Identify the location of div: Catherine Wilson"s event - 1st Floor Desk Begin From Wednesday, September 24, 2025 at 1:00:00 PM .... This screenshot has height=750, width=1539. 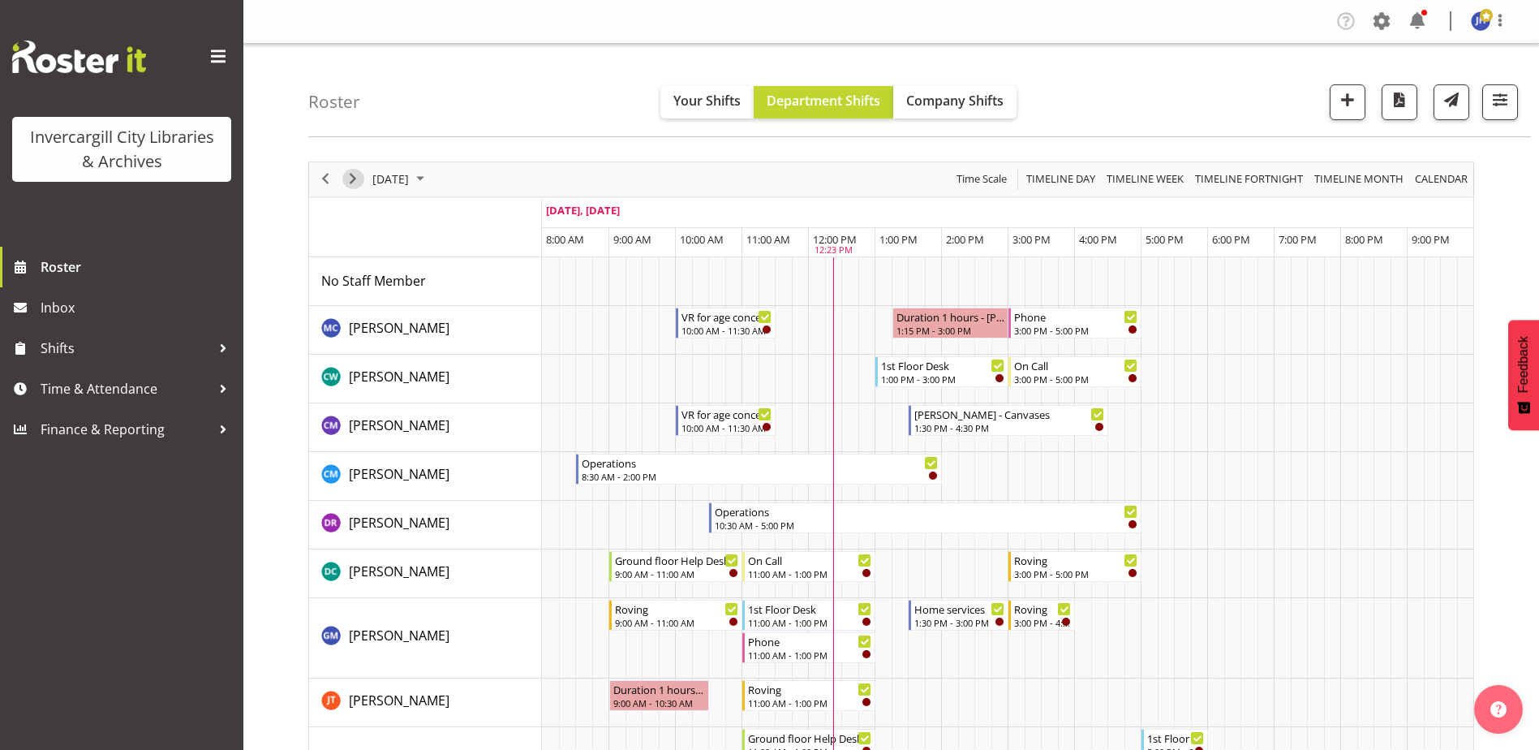
(942, 372).